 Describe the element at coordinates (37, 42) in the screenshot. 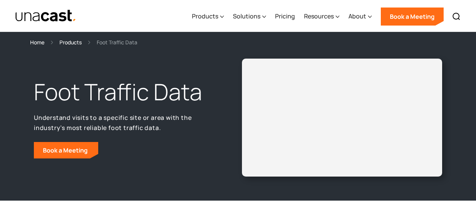

I see `div: Home` at that location.